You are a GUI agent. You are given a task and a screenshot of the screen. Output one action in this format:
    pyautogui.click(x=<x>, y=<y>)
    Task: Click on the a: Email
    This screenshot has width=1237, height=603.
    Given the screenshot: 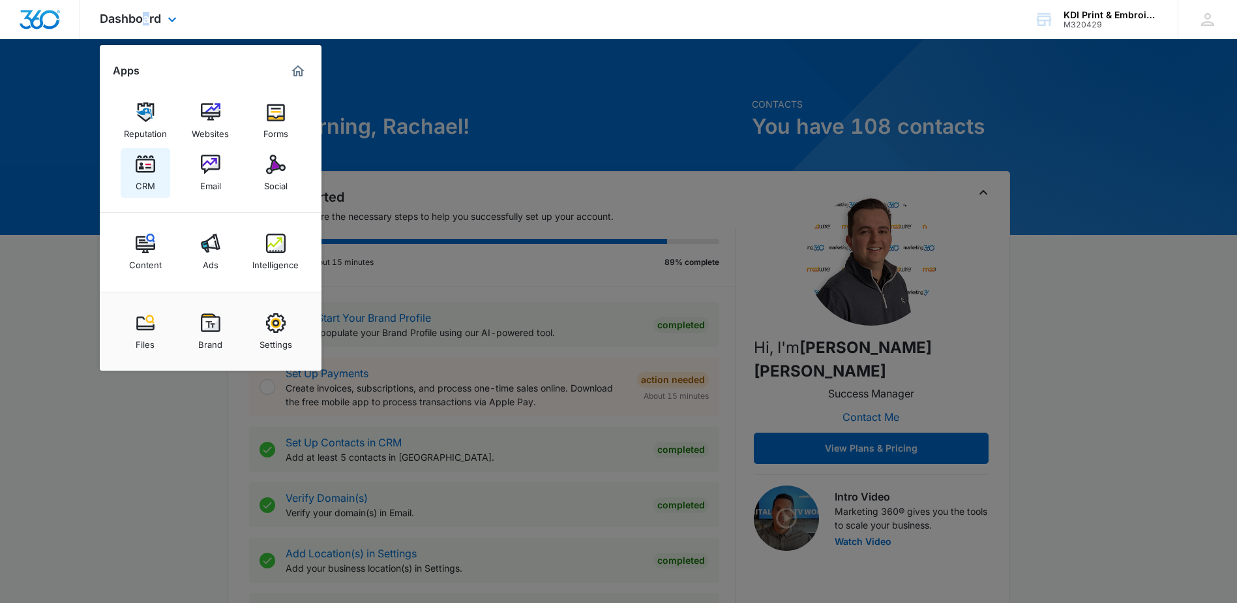 What is the action you would take?
    pyautogui.click(x=211, y=173)
    